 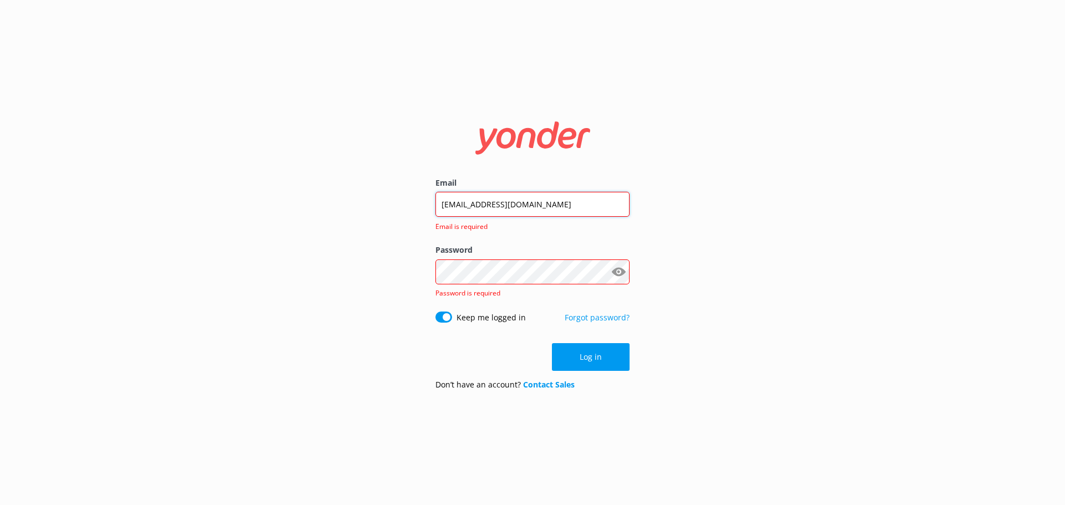 What do you see at coordinates (597, 317) in the screenshot?
I see `a: Forgot password?` at bounding box center [597, 317].